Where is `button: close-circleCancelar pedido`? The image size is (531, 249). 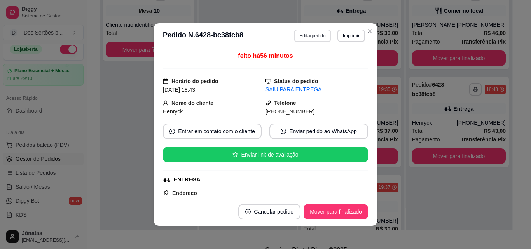 button: close-circleCancelar pedido is located at coordinates (269, 212).